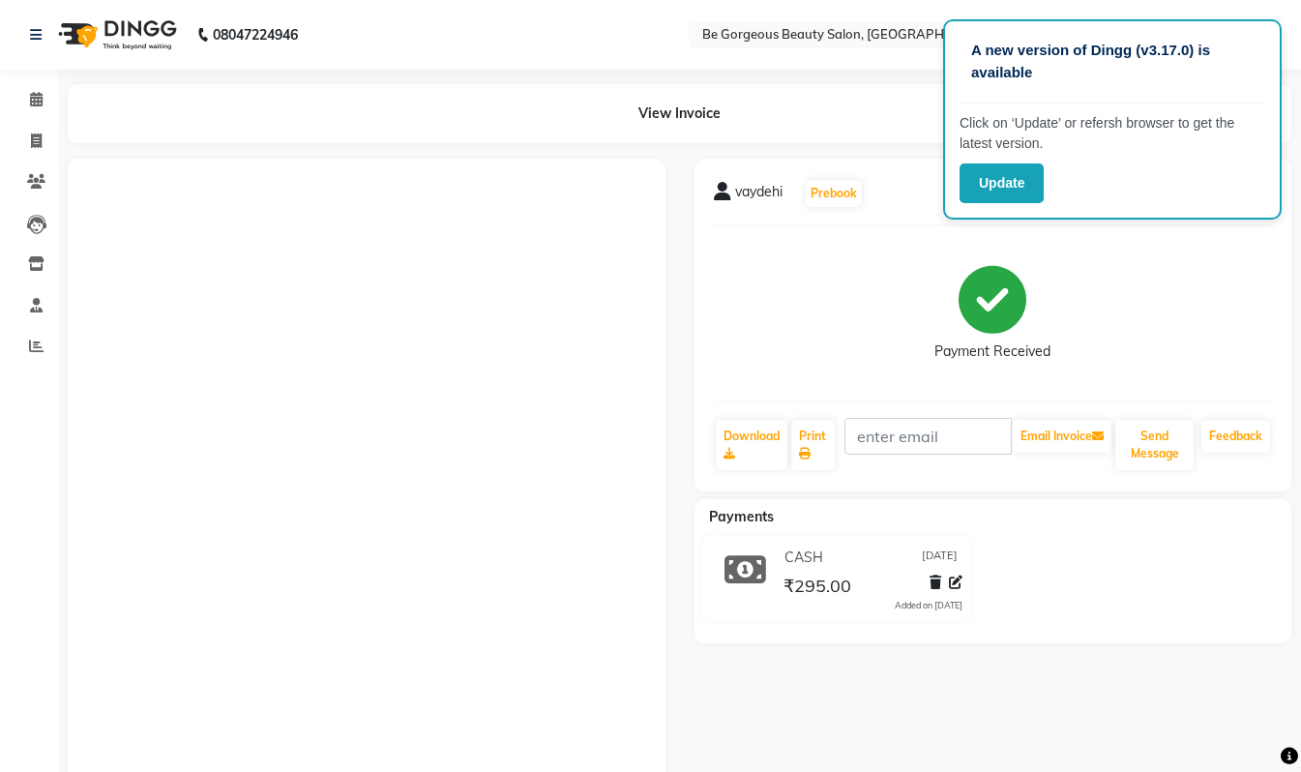  What do you see at coordinates (993, 351) in the screenshot?
I see `div: Payment Received` at bounding box center [993, 351].